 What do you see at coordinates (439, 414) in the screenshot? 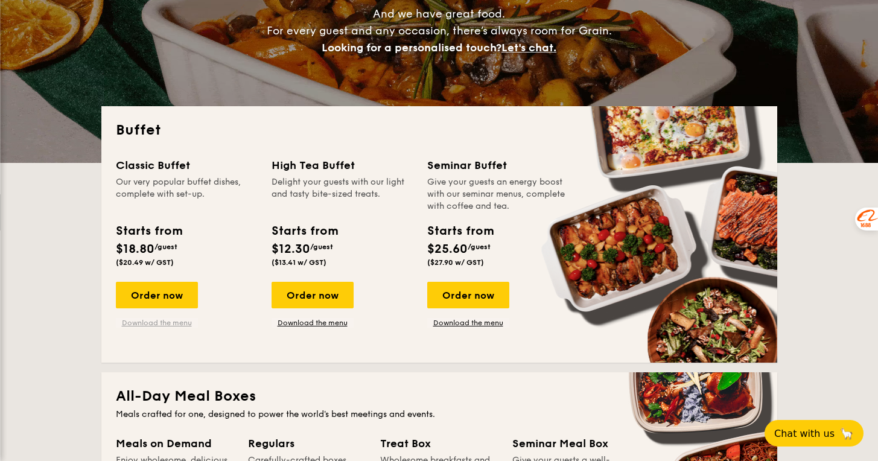
I see `div: Meals crafted for one, designed to power the world's best meetings and events.` at bounding box center [439, 414].